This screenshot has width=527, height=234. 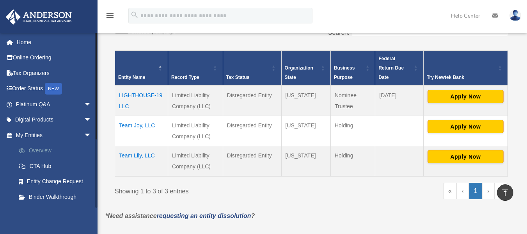 I want to click on a: Binder Walkthrough, so click(x=57, y=197).